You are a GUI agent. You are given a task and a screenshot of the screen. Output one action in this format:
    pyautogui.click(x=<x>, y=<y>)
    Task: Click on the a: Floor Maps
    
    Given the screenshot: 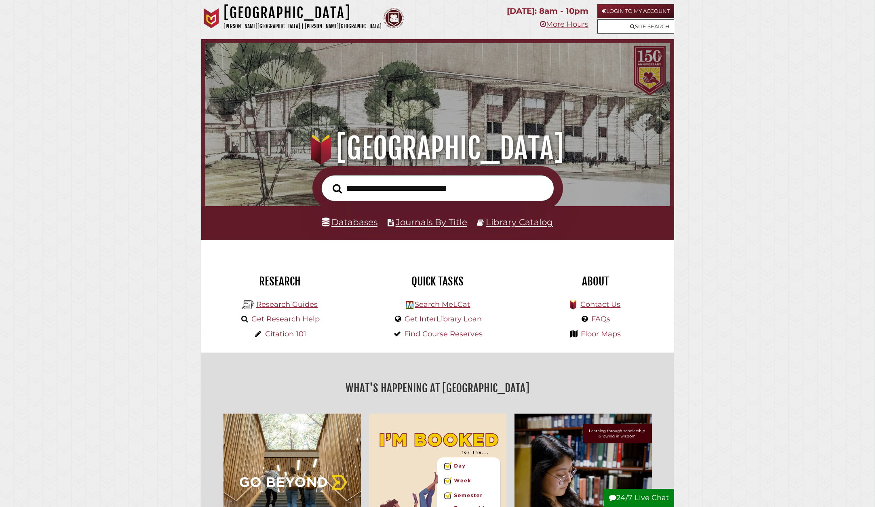 What is the action you would take?
    pyautogui.click(x=600, y=334)
    